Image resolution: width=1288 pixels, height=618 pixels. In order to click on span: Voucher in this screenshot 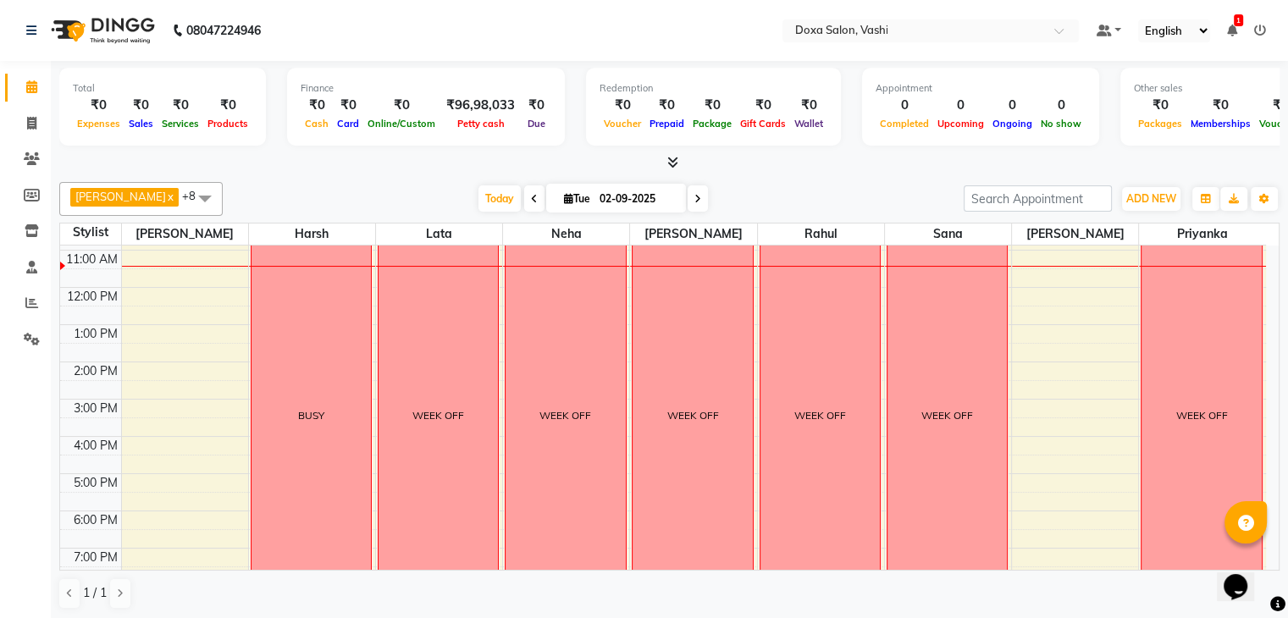, I will do `click(622, 124)`.